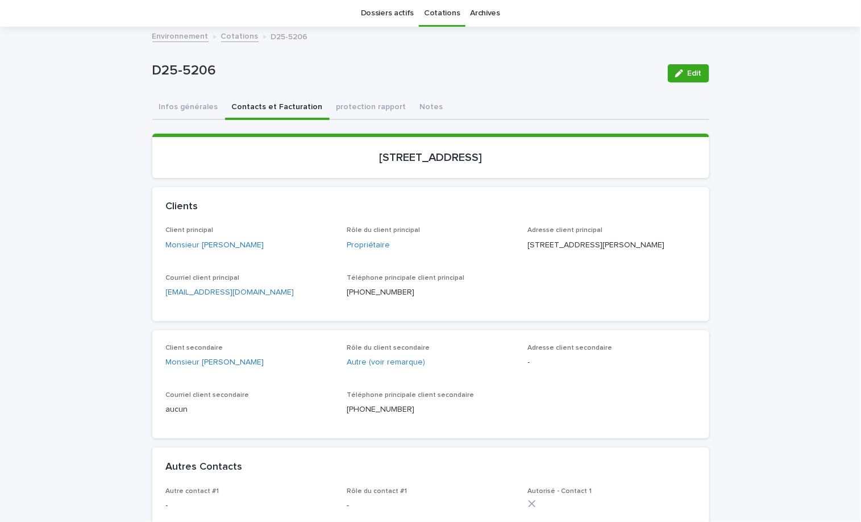 This screenshot has width=861, height=522. What do you see at coordinates (377, 491) in the screenshot?
I see `span: Rôle du contact #1` at bounding box center [377, 491].